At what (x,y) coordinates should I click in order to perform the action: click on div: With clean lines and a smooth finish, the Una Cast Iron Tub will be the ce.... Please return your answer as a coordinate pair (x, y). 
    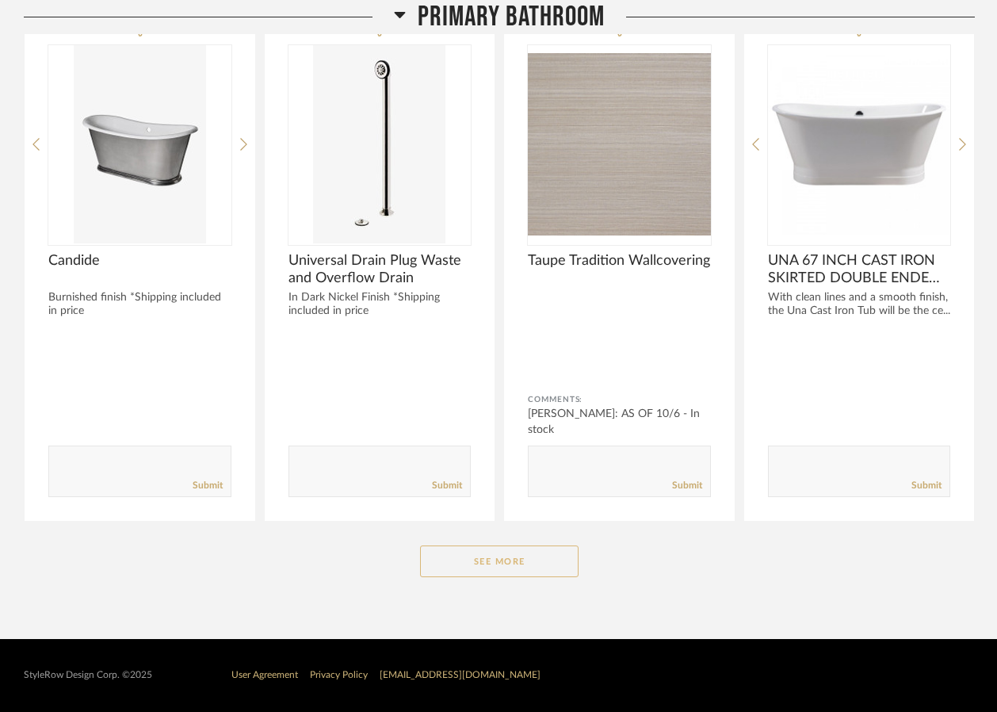
    Looking at the image, I should click on (859, 304).